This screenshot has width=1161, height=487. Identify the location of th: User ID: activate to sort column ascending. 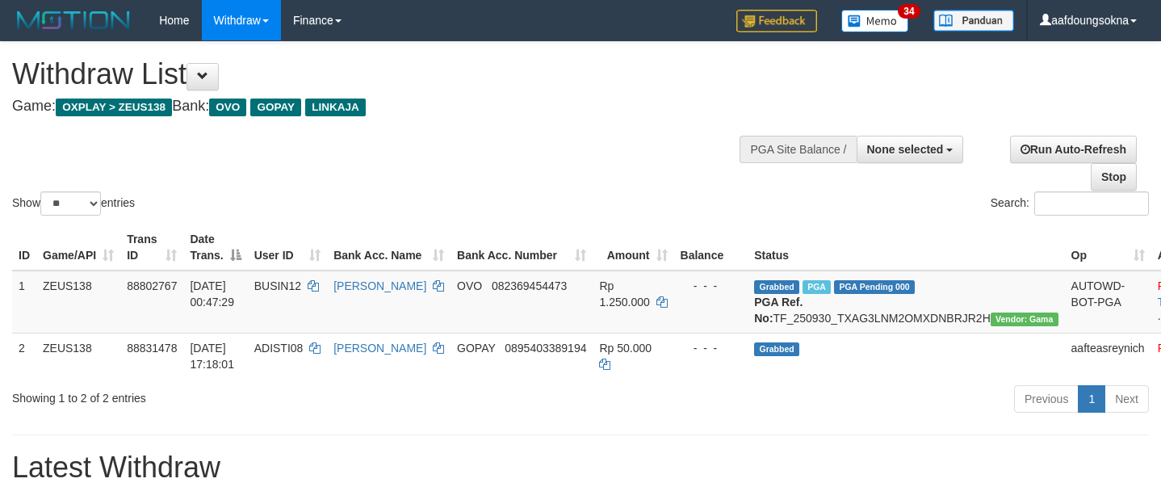
(287, 247).